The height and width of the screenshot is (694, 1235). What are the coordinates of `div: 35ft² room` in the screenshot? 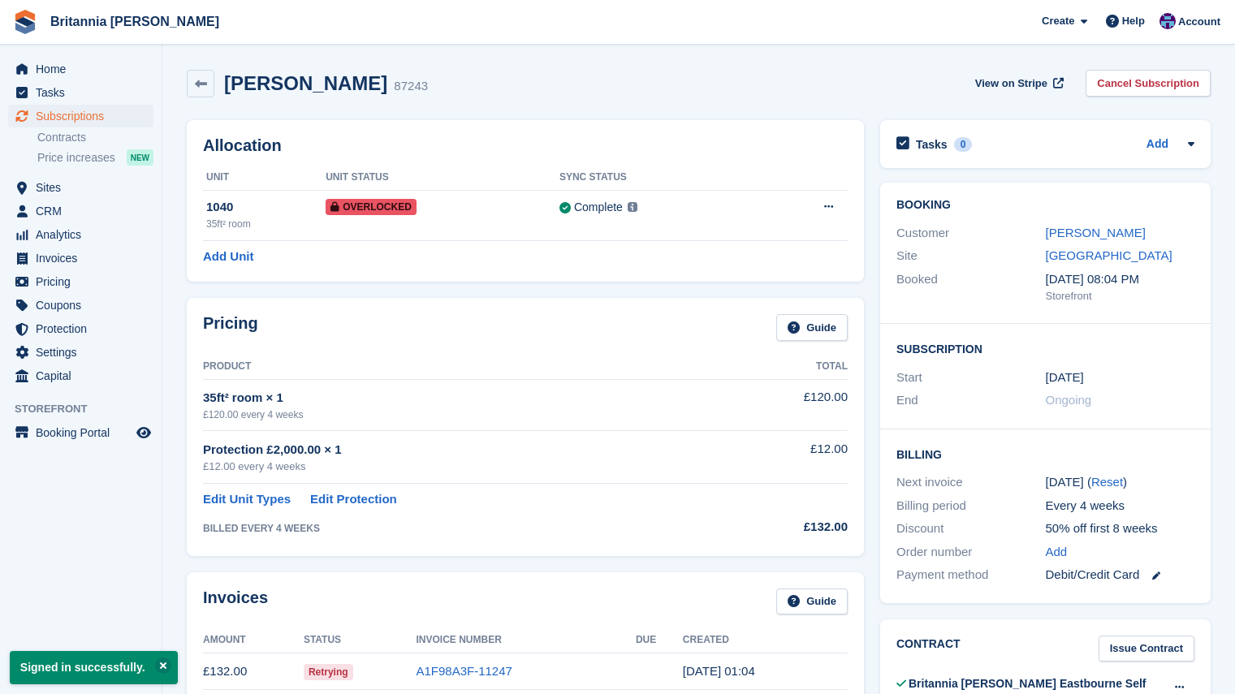 It's located at (266, 224).